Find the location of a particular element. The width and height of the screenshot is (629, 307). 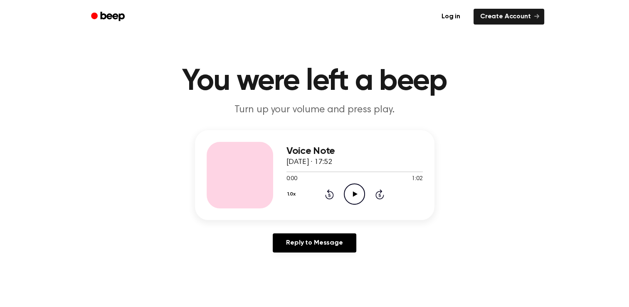

h3: Voice Note is located at coordinates (354, 151).